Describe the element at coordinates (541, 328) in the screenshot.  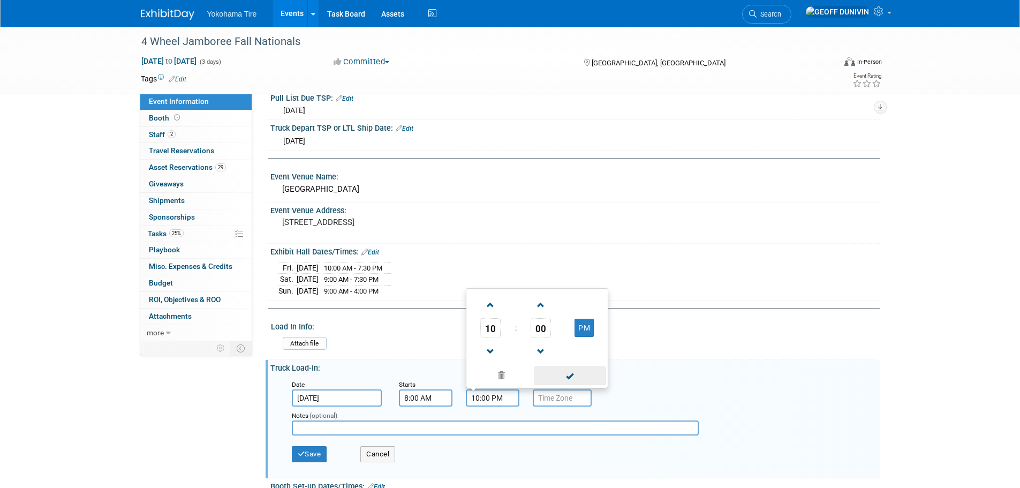
I see `span: Pick Minute` at that location.